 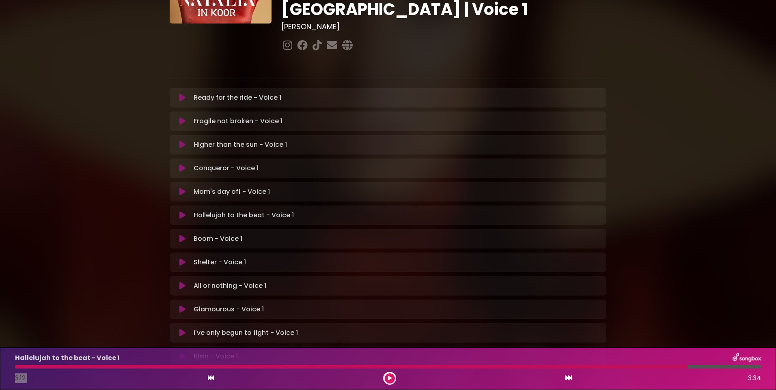 I want to click on img: songbox-logo-white.png, so click(x=747, y=358).